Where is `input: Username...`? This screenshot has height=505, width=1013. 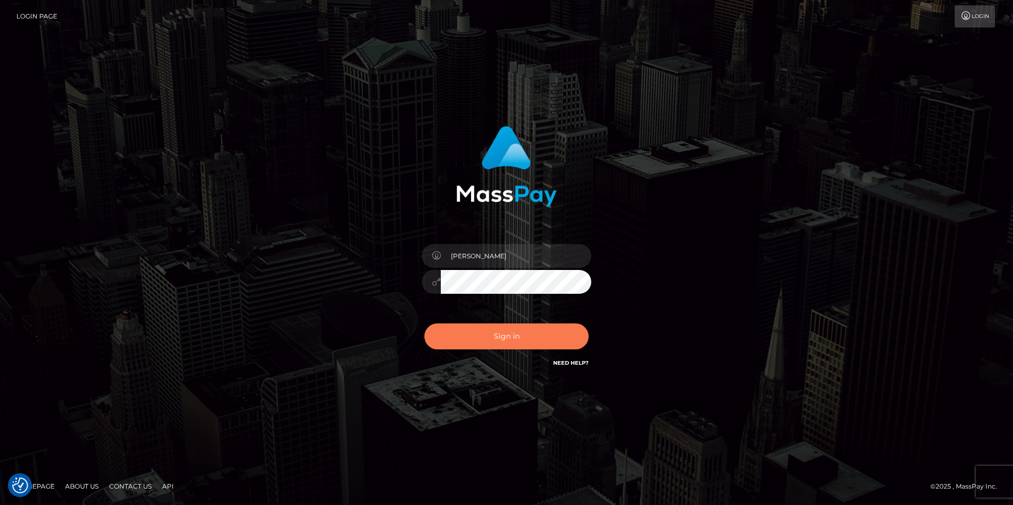 input: Username... is located at coordinates (516, 256).